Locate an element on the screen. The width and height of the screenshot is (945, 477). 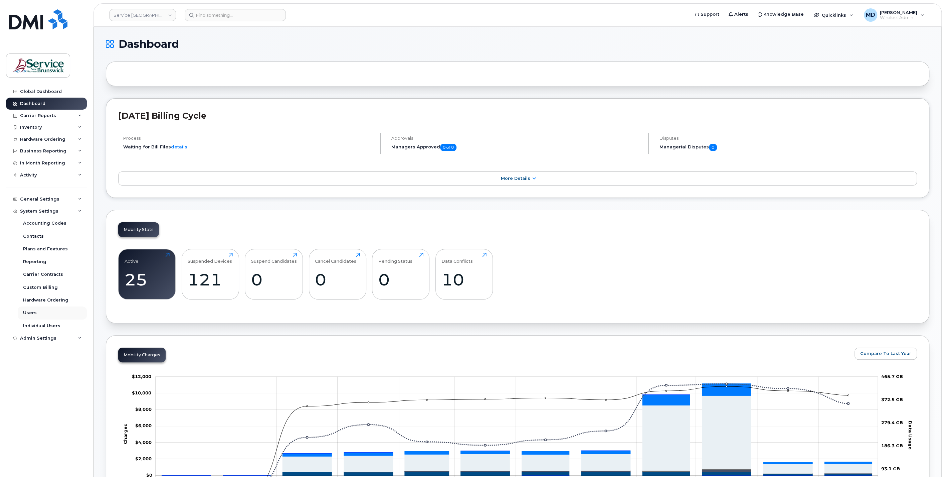
span: 0 of 0 is located at coordinates (448, 147).